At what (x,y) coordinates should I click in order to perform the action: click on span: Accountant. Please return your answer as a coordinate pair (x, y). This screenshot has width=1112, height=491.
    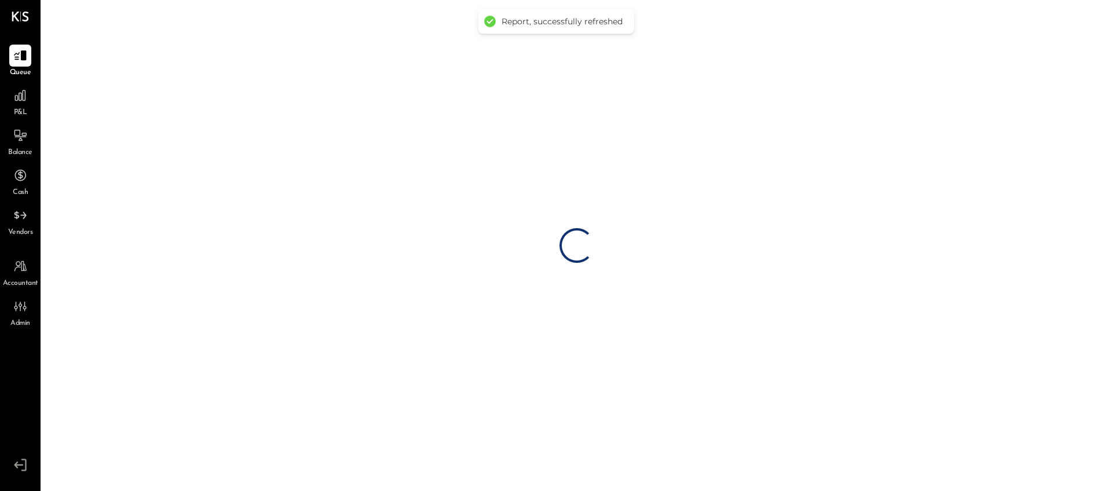
    Looking at the image, I should click on (20, 284).